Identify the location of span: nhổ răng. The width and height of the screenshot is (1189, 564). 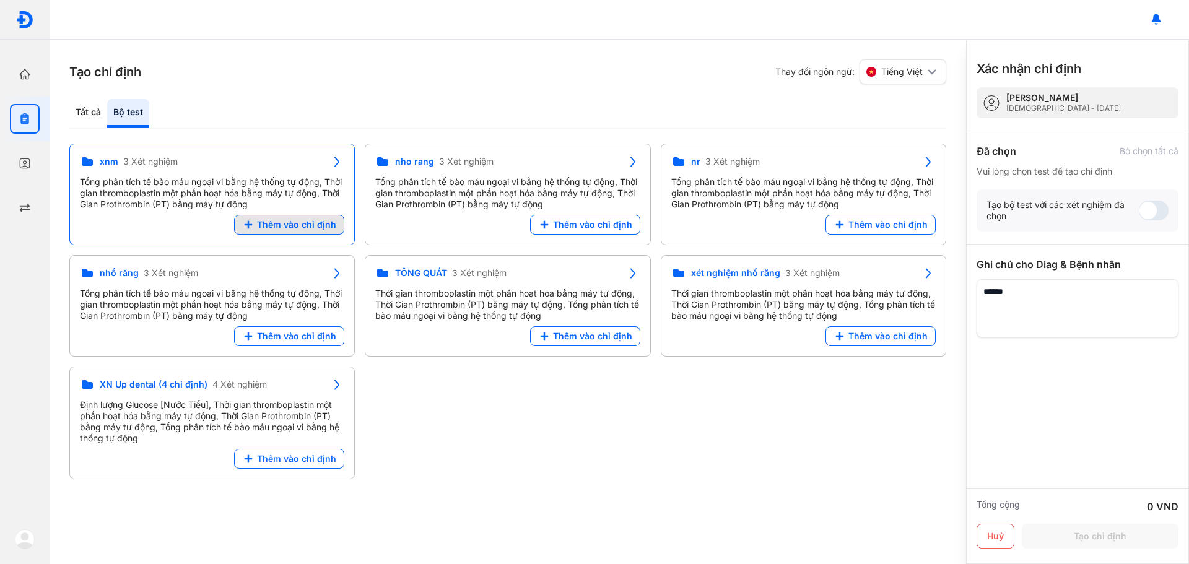
(119, 273).